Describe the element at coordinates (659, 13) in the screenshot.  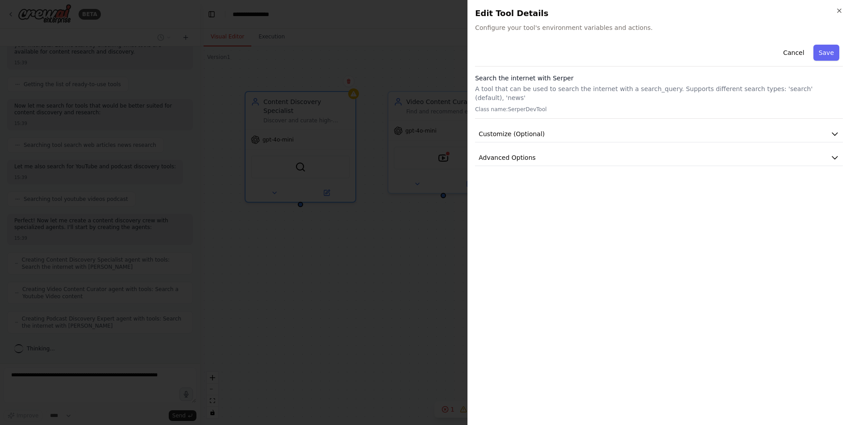
I see `h2: Edit Tool Details` at that location.